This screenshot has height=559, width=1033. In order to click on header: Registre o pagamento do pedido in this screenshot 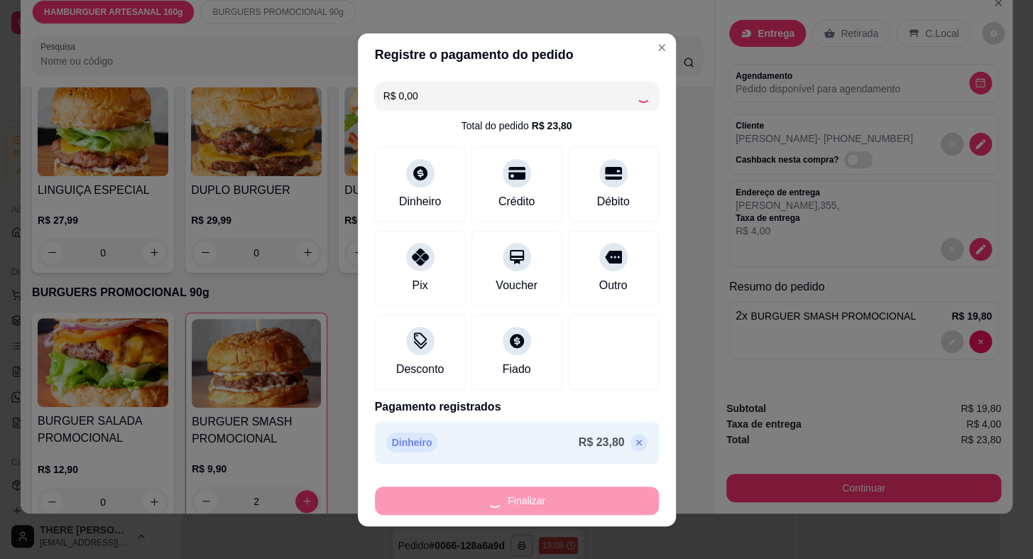, I will do `click(517, 55)`.